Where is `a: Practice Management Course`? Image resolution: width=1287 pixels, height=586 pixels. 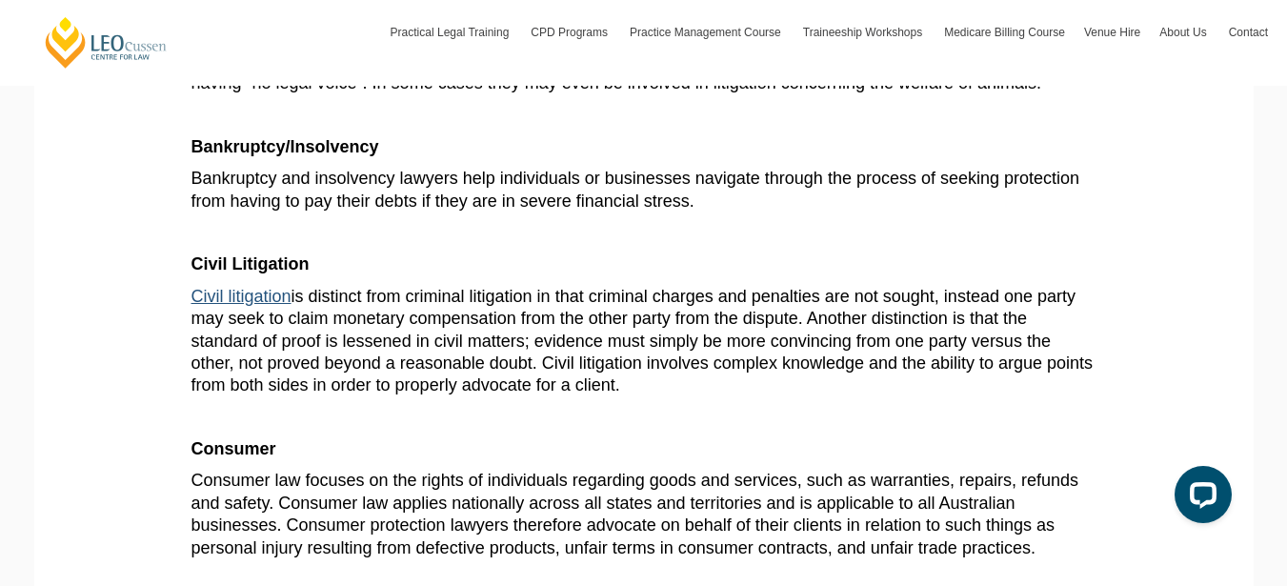
a: Practice Management Course is located at coordinates (707, 32).